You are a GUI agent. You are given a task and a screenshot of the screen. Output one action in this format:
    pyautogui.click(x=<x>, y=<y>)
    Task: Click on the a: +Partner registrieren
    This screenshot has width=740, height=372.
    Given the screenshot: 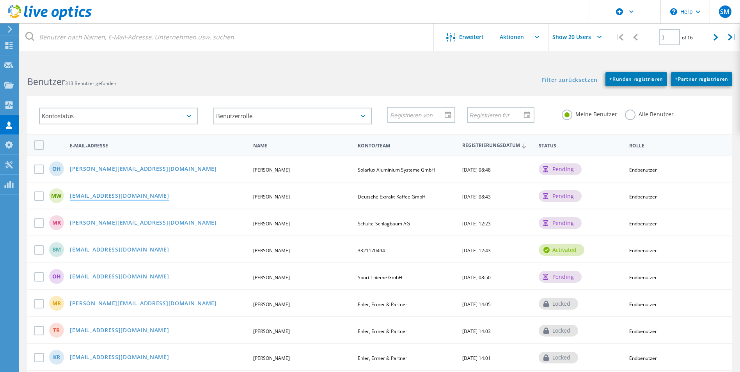 What is the action you would take?
    pyautogui.click(x=701, y=79)
    